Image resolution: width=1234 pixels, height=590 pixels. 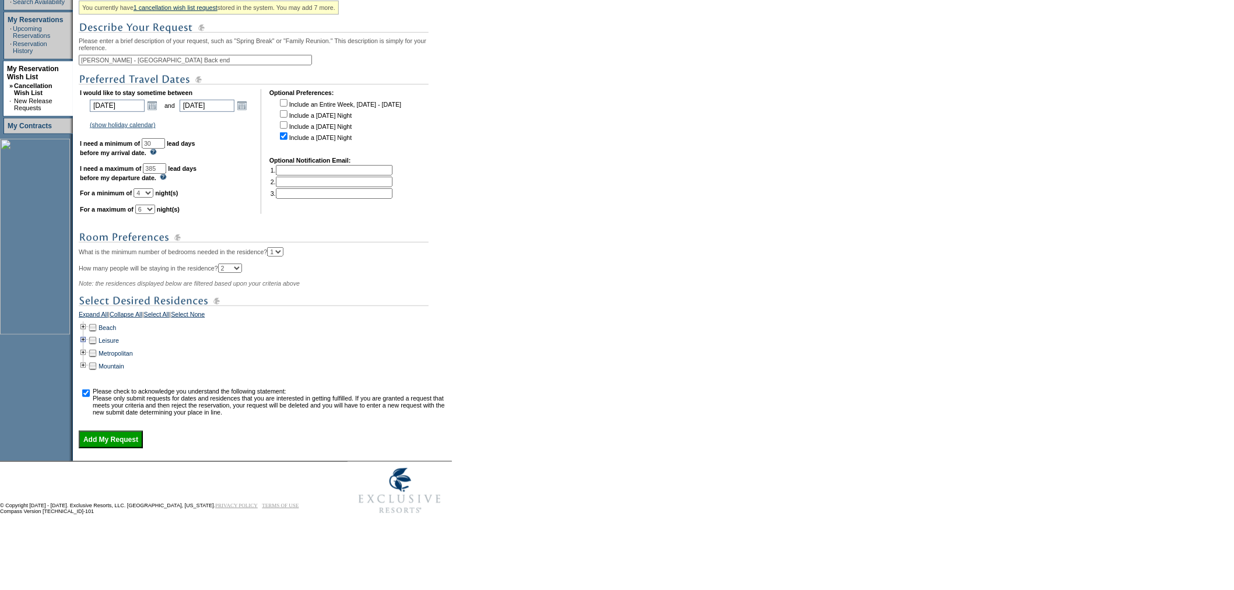 I want to click on b: For a minimum of, so click(x=106, y=193).